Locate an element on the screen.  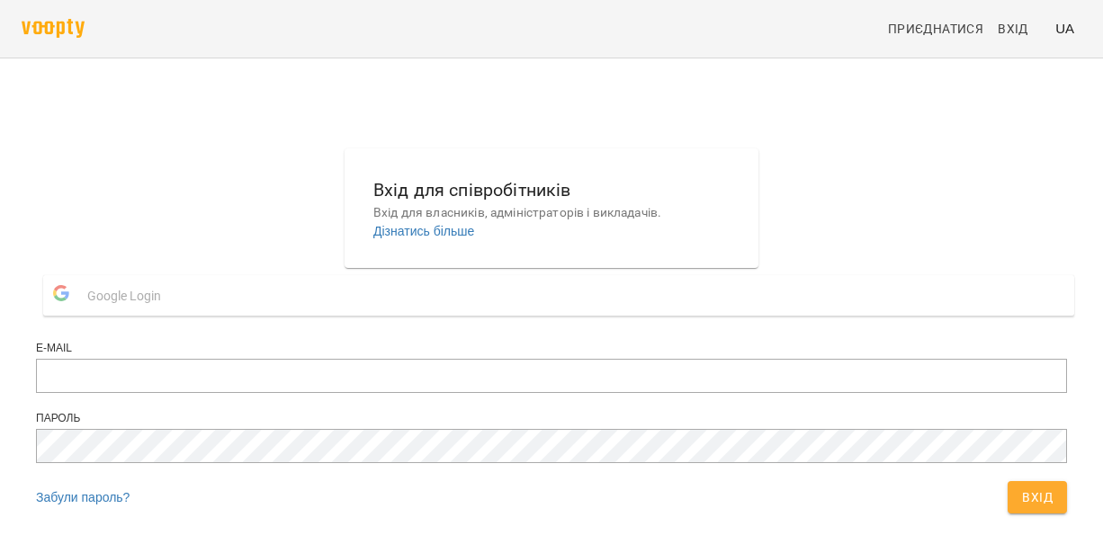
span: UA is located at coordinates (1064, 28).